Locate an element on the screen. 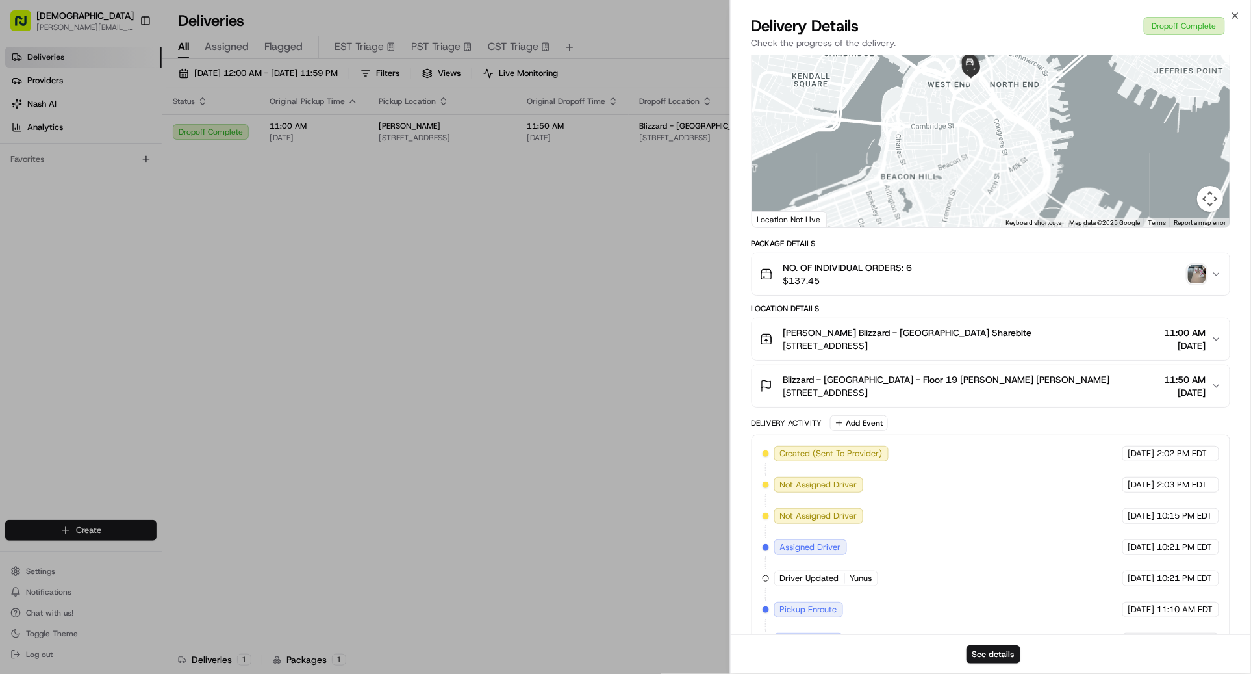 Image resolution: width=1251 pixels, height=674 pixels. span: 11:50 AM is located at coordinates (1186, 379).